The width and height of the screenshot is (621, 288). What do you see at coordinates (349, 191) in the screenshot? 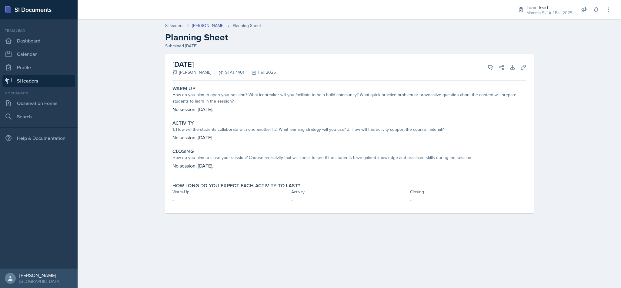
I see `div: Activity` at bounding box center [349, 191].